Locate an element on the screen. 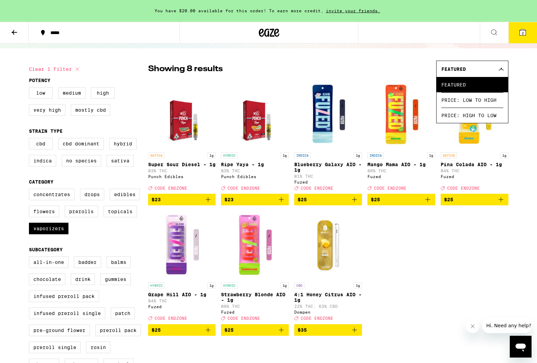 The height and width of the screenshot is (363, 537). label: Gummies is located at coordinates (115, 279).